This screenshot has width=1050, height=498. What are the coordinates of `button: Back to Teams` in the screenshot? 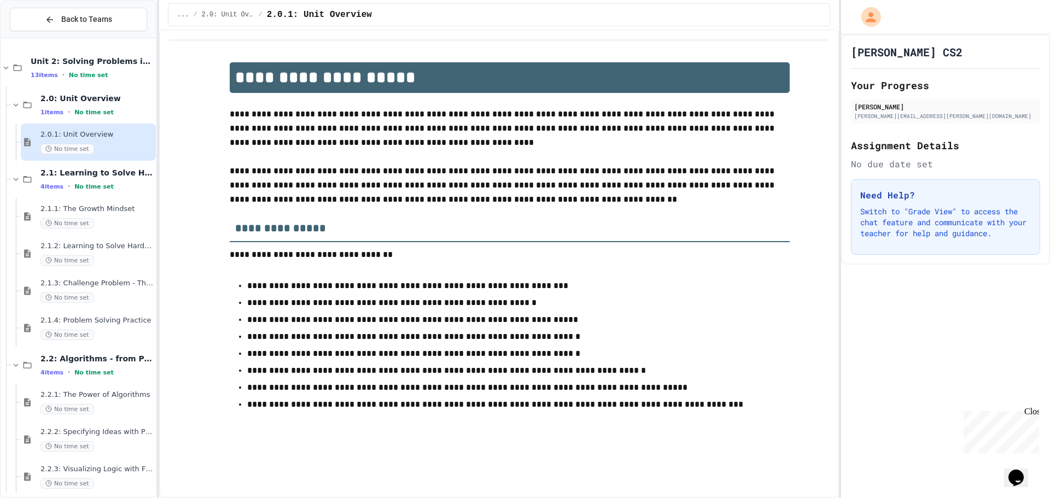 It's located at (78, 19).